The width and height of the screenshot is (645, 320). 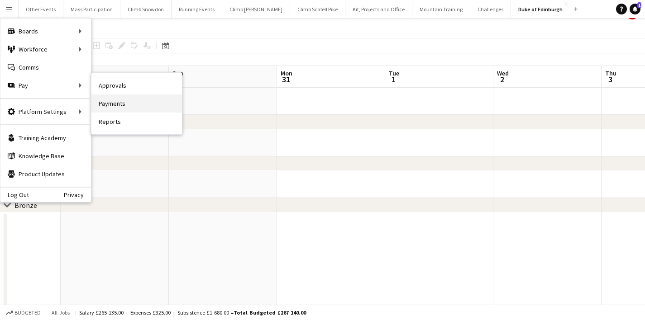 What do you see at coordinates (46, 112) in the screenshot?
I see `div: Platform Settings` at bounding box center [46, 112].